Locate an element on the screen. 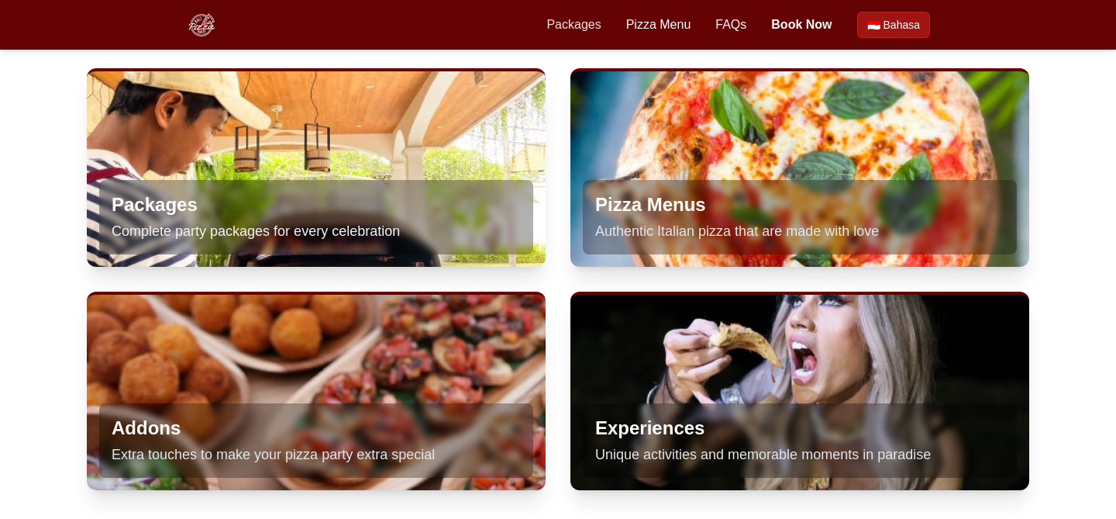 The width and height of the screenshot is (1116, 519). a: Addons Extra touches to make your pizza party extra special is located at coordinates (316, 391).